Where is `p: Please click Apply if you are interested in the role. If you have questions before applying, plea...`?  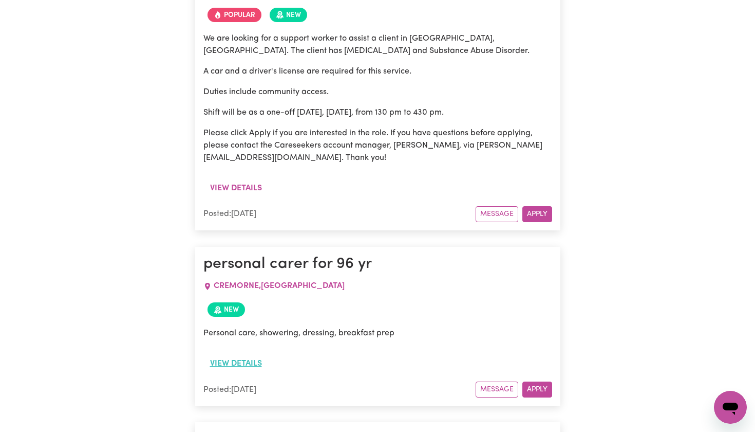 p: Please click Apply if you are interested in the role. If you have questions before applying, plea... is located at coordinates (378, 145).